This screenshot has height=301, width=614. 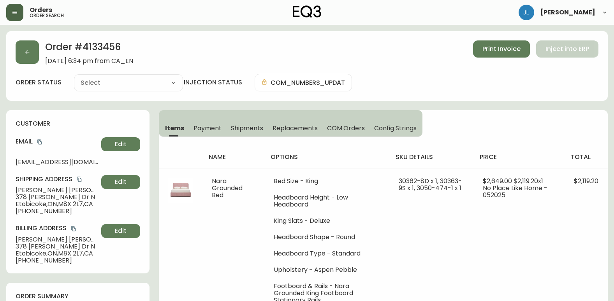 I want to click on span: Items, so click(x=175, y=128).